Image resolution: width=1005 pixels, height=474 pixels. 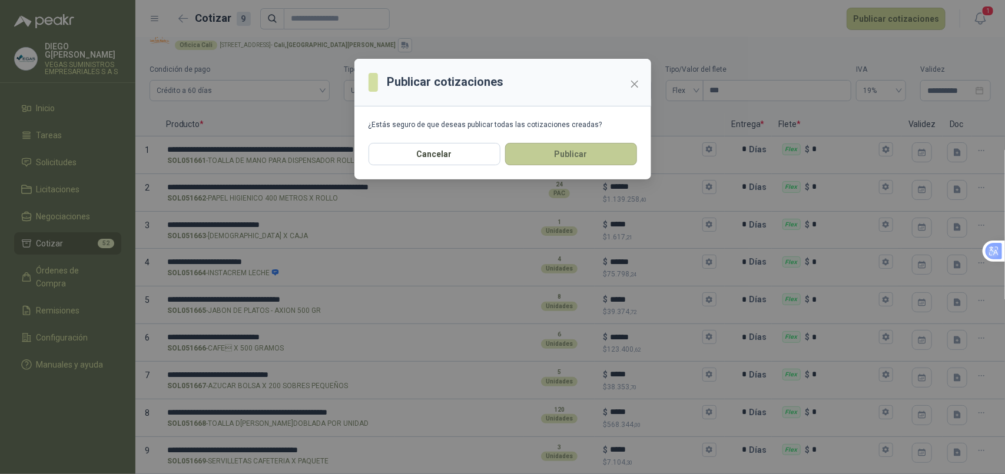 I want to click on h3: Publicar cotizaciones, so click(x=445, y=82).